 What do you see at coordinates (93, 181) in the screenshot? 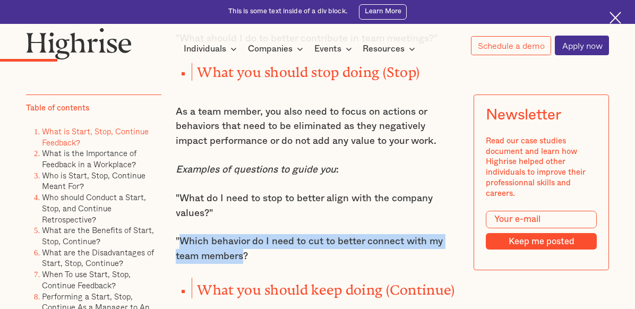
I see `a: Who is Start, Stop, Continue Meant For?` at bounding box center [93, 181].